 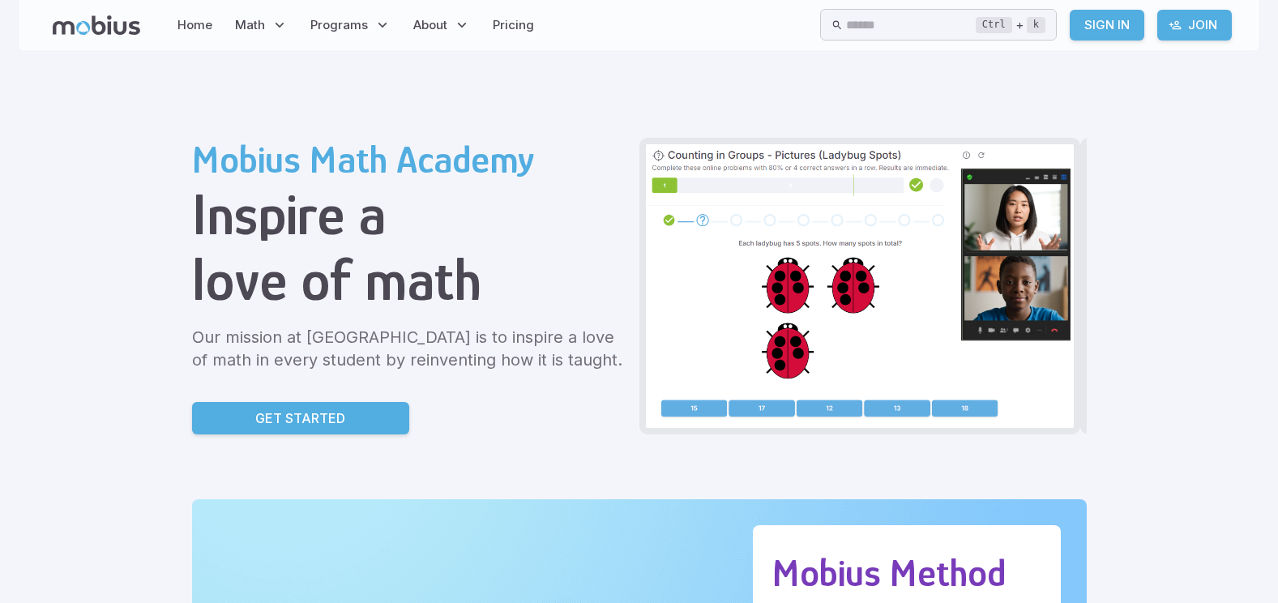 What do you see at coordinates (1107, 25) in the screenshot?
I see `a: Sign In` at bounding box center [1107, 25].